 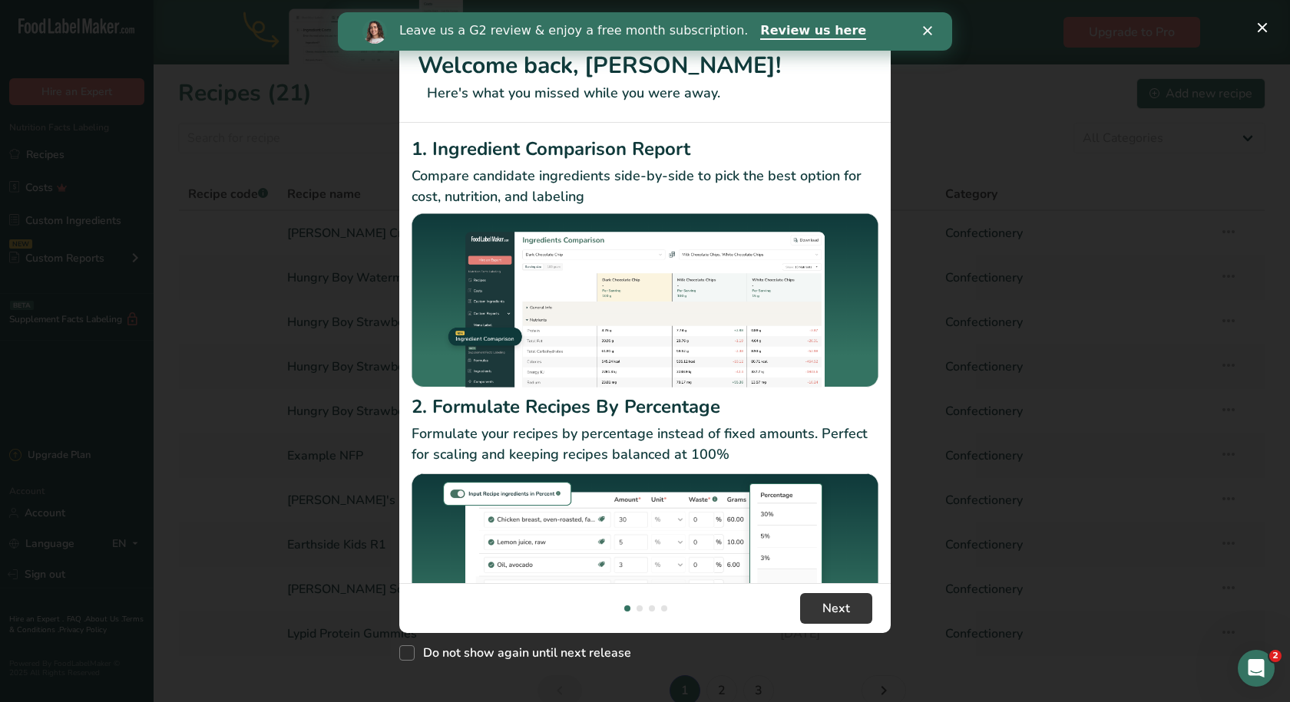 I want to click on img: Ingredient Comparison Report, so click(x=645, y=300).